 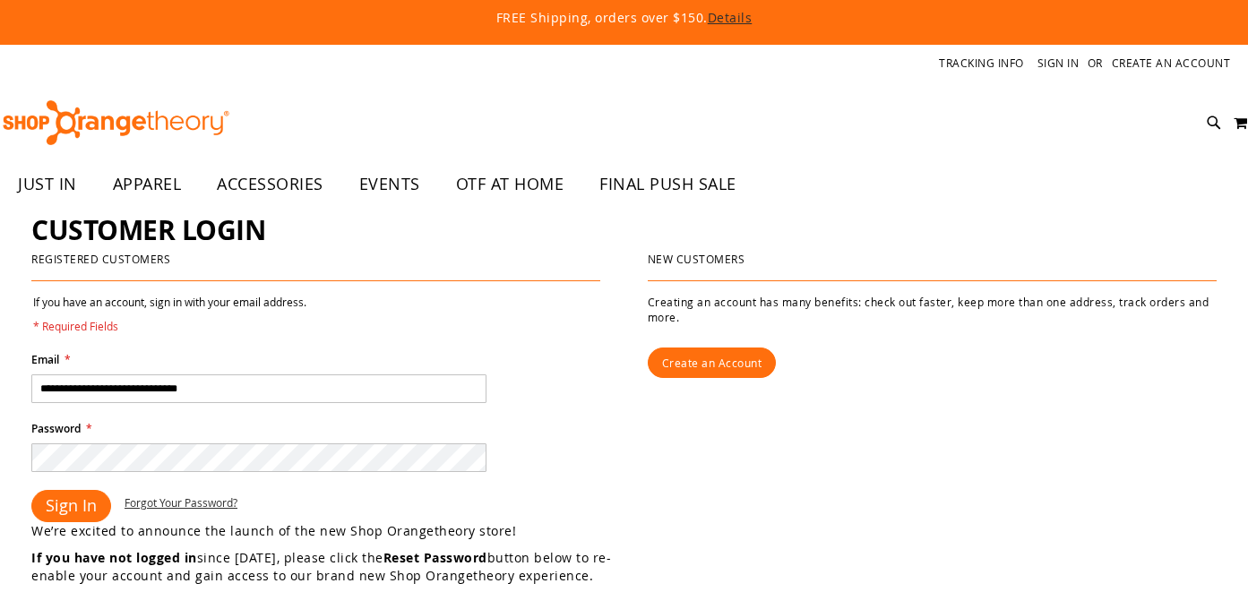 What do you see at coordinates (169, 315) in the screenshot?
I see `legend: If you have an account, sign in with your email address.` at bounding box center [169, 315].